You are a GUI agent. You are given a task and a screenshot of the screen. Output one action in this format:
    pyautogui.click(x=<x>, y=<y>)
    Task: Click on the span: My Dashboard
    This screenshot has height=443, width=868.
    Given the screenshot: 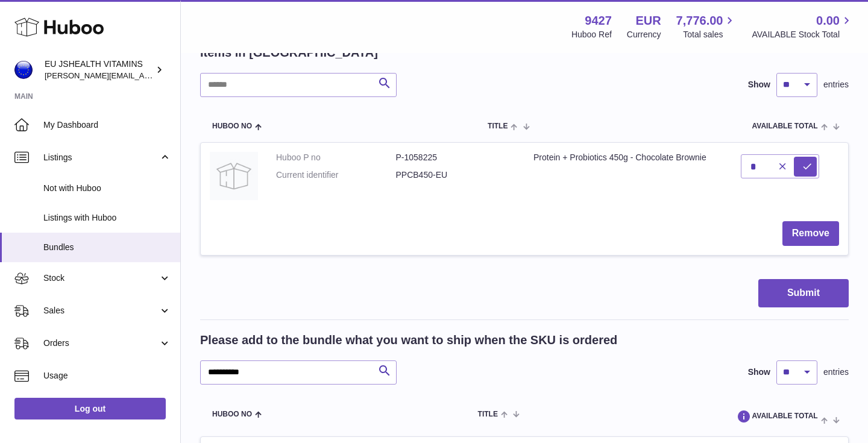 What is the action you would take?
    pyautogui.click(x=107, y=125)
    